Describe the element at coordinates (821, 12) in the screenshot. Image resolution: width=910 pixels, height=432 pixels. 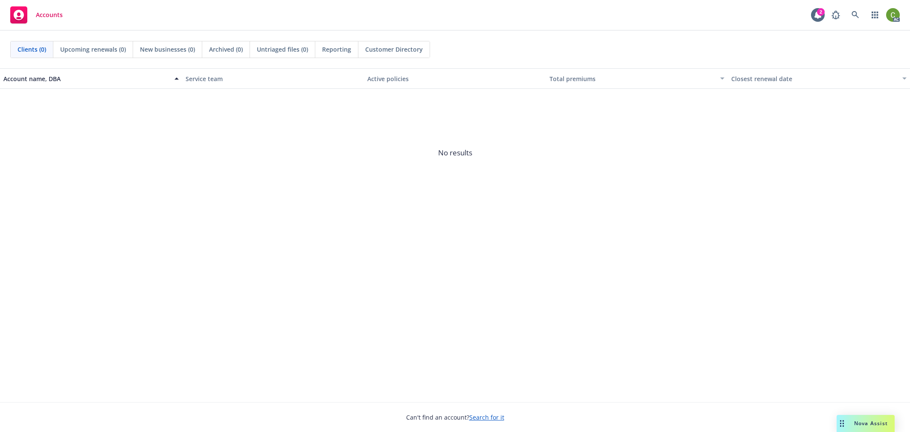
I see `div: 2` at that location.